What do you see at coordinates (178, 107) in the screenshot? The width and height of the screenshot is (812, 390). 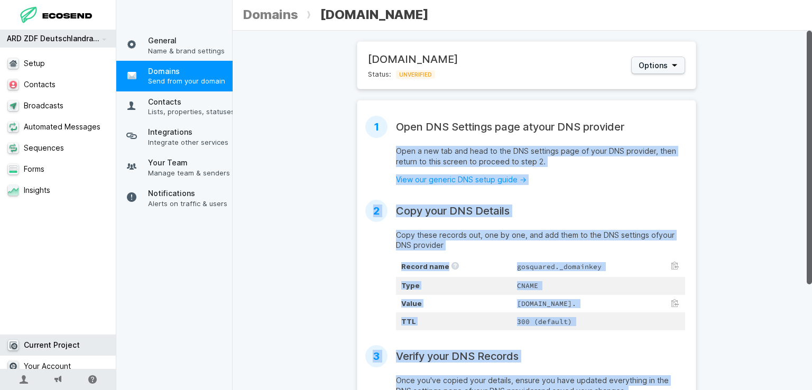 I see `a: ContactsLists, properties, statuses` at bounding box center [178, 107].